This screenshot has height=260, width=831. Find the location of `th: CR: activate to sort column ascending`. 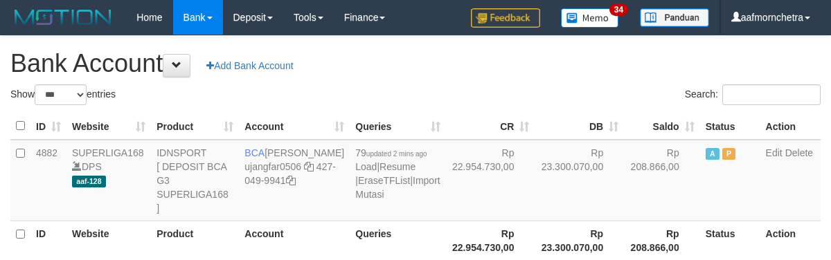

th: CR: activate to sort column ascending is located at coordinates (490, 126).